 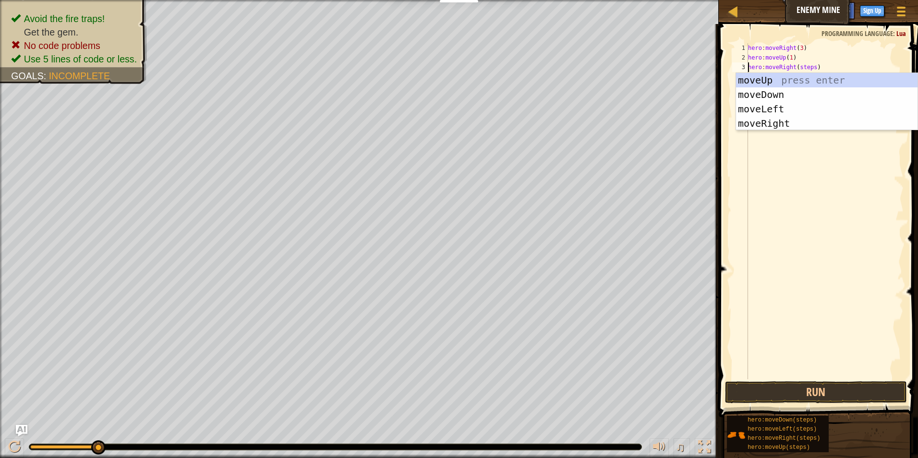 What do you see at coordinates (27, 76) in the screenshot?
I see `span: Goals` at bounding box center [27, 76].